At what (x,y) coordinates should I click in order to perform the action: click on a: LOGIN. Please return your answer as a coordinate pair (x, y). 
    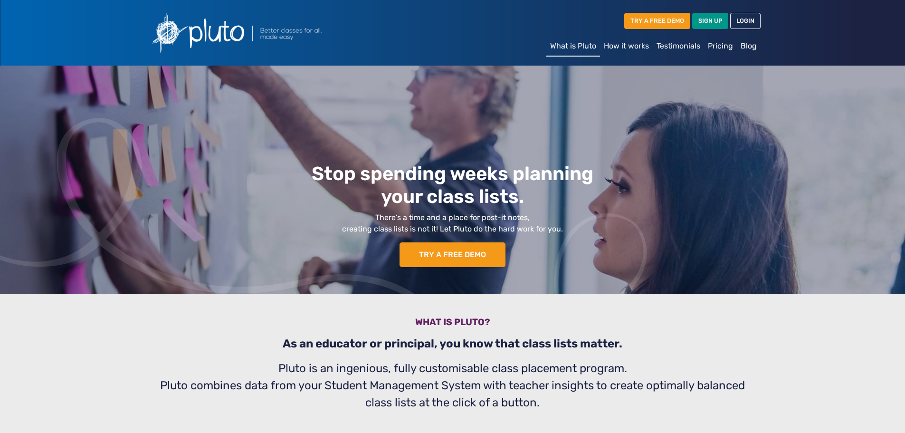
    Looking at the image, I should click on (745, 20).